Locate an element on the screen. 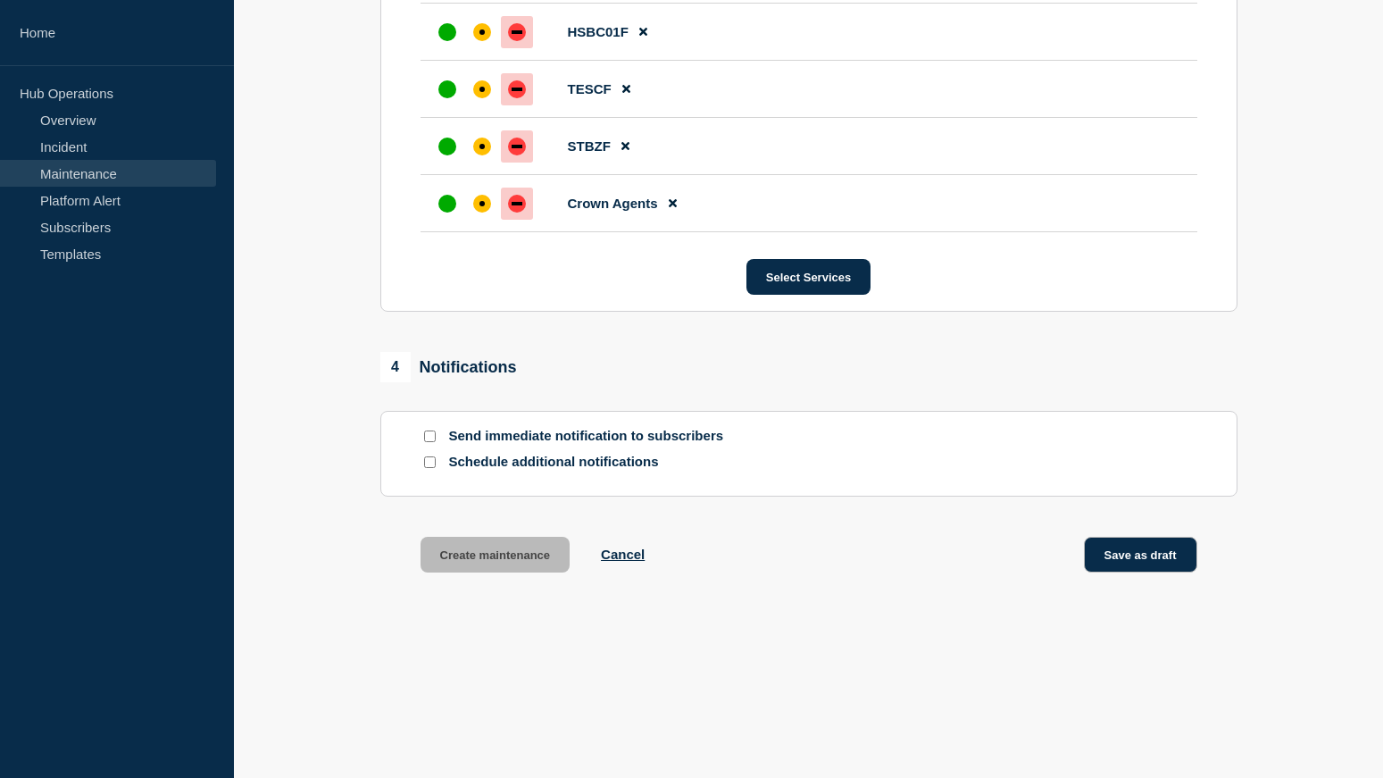  span: Crown Agents is located at coordinates (612, 203).